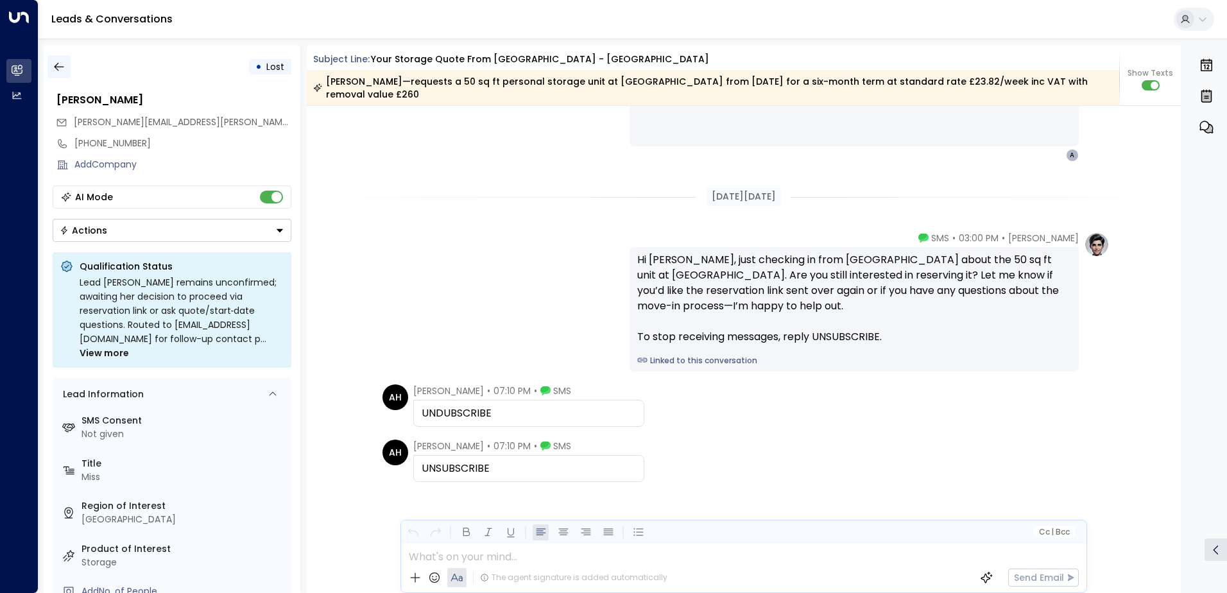  I want to click on div: The agent signature is added automatically, so click(574, 578).